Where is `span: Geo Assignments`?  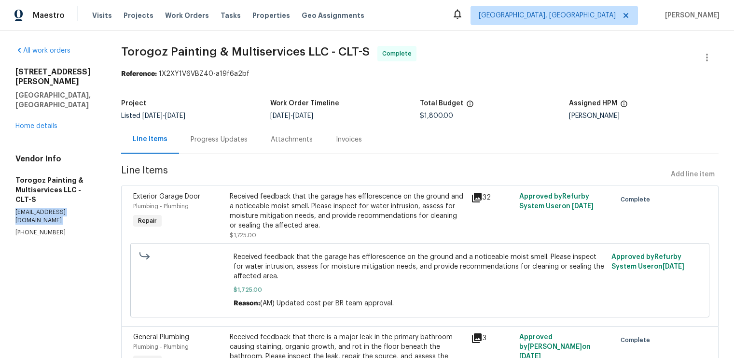
span: Geo Assignments is located at coordinates (333, 15).